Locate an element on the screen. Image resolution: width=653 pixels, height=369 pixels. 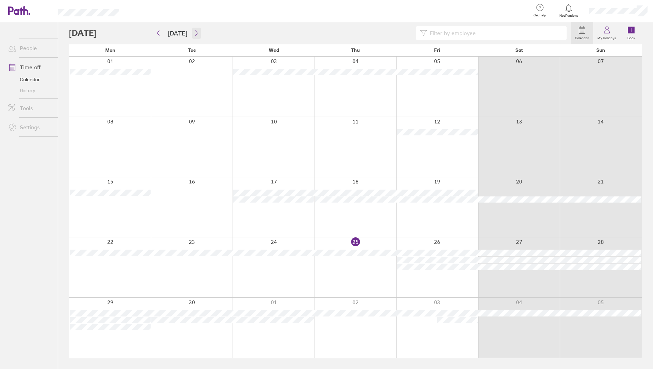
span: Fri is located at coordinates (437, 50).